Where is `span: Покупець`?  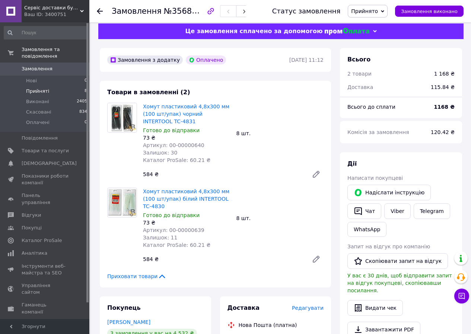 span: Покупець is located at coordinates (124, 307).